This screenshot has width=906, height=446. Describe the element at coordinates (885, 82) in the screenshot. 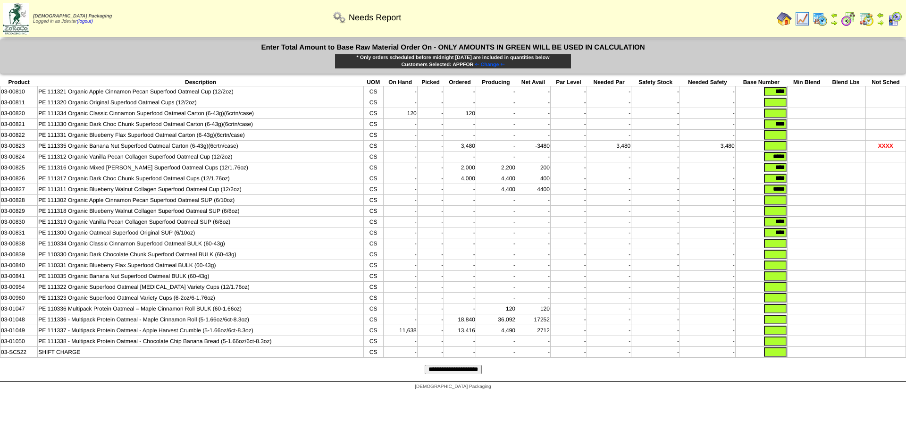

I see `th: Not Sched` at that location.